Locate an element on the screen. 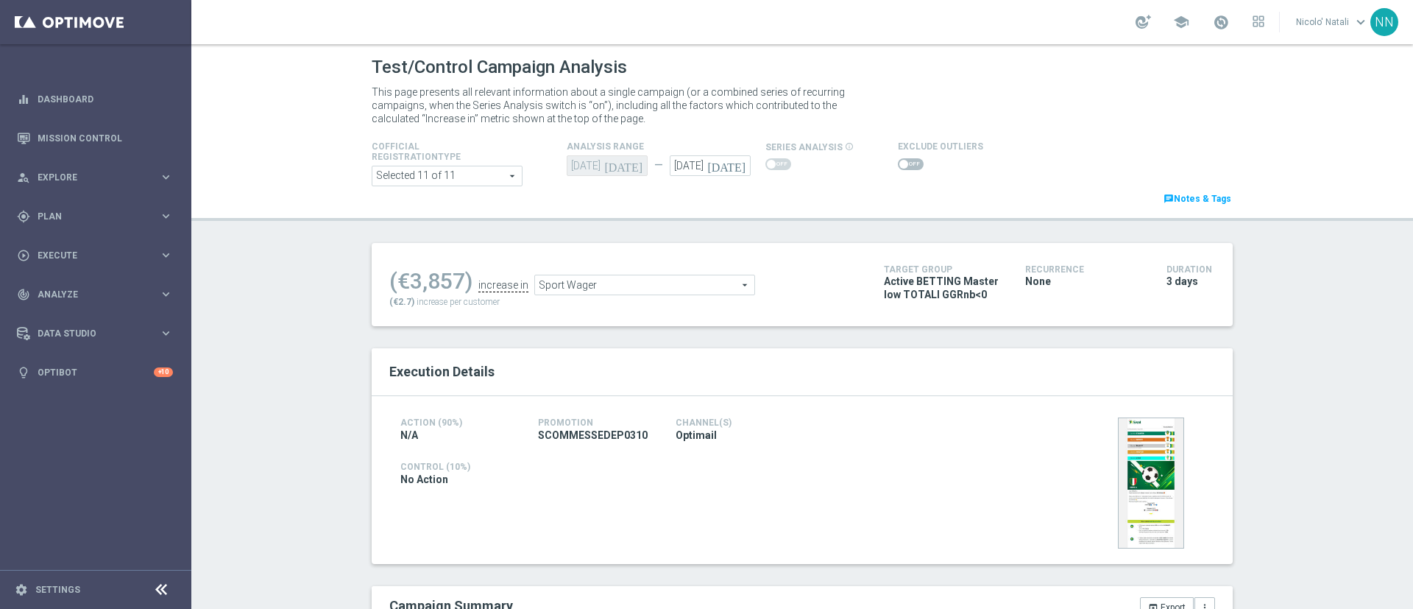  button: gps_fixed Plan keyboard_arrow_right is located at coordinates (95, 216).